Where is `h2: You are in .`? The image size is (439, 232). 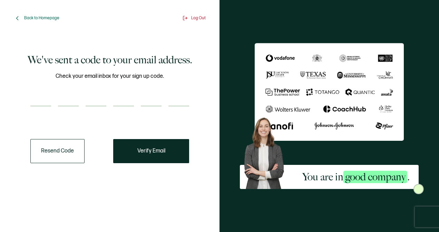
h2: You are in . is located at coordinates (356, 177).